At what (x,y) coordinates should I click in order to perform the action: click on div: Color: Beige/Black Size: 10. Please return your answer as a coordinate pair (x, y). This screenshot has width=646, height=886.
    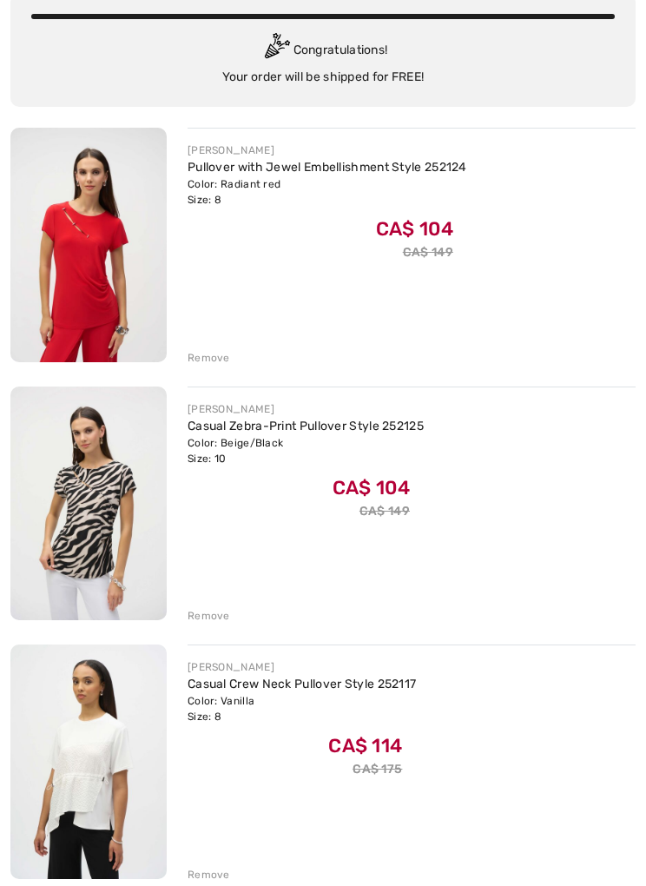
    Looking at the image, I should click on (306, 451).